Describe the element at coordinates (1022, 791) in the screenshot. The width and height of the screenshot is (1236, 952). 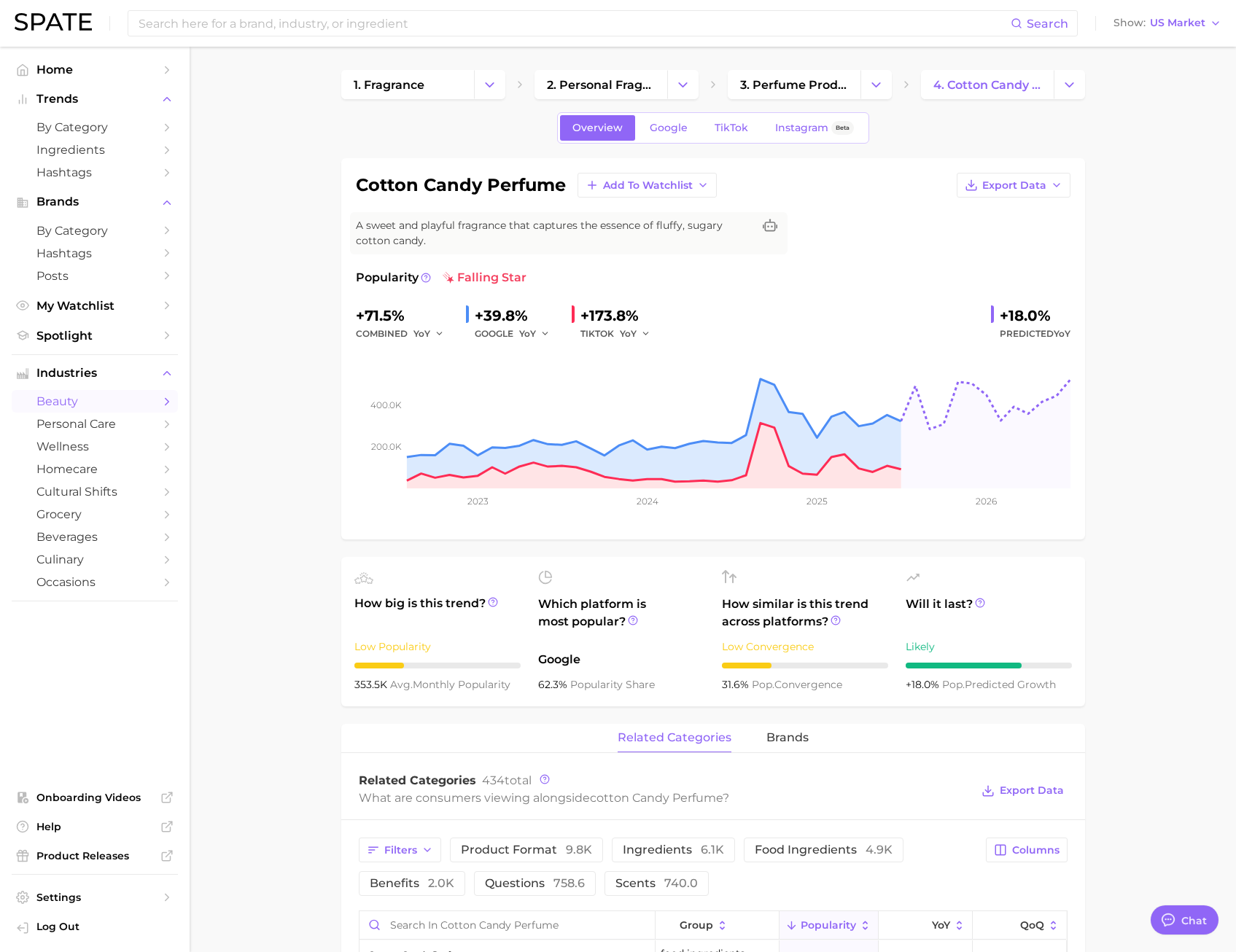
I see `button: Export Data` at that location.